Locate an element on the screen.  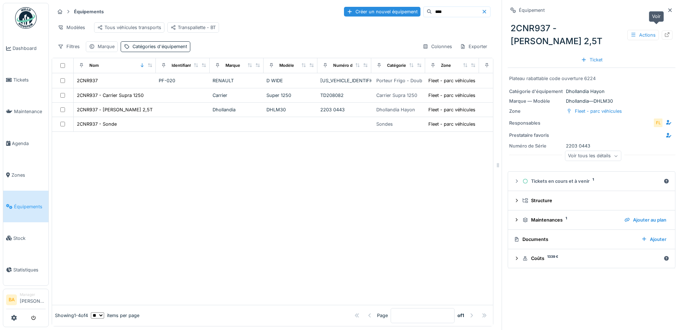
div: Marque — Modèle is located at coordinates (536, 101).